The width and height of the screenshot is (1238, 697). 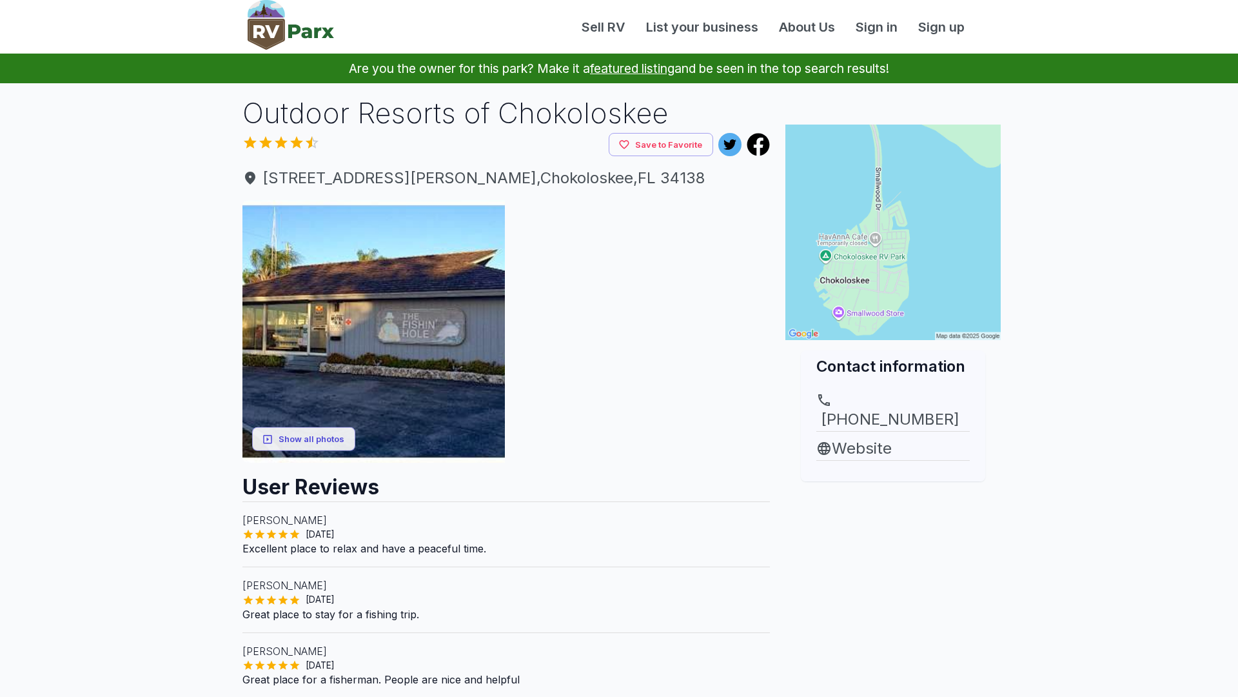 What do you see at coordinates (604, 27) in the screenshot?
I see `a: Sell RV` at bounding box center [604, 27].